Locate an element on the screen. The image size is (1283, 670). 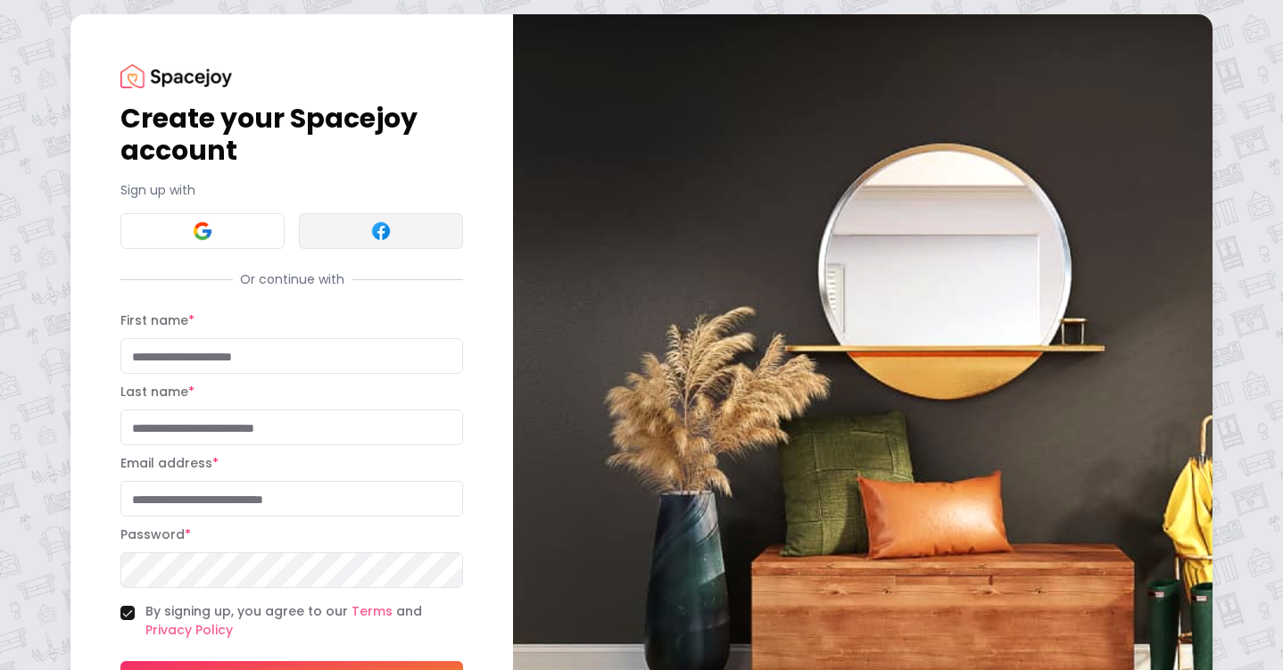
p: Sign up with is located at coordinates (292, 190).